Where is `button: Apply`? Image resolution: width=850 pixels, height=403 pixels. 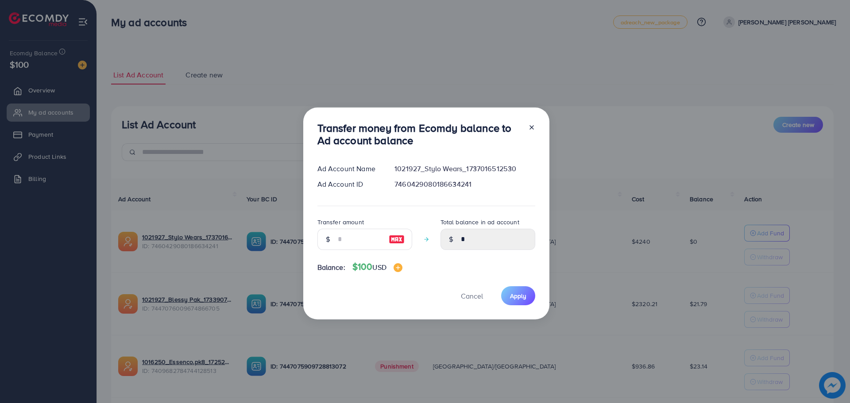
button: Apply is located at coordinates (518, 296).